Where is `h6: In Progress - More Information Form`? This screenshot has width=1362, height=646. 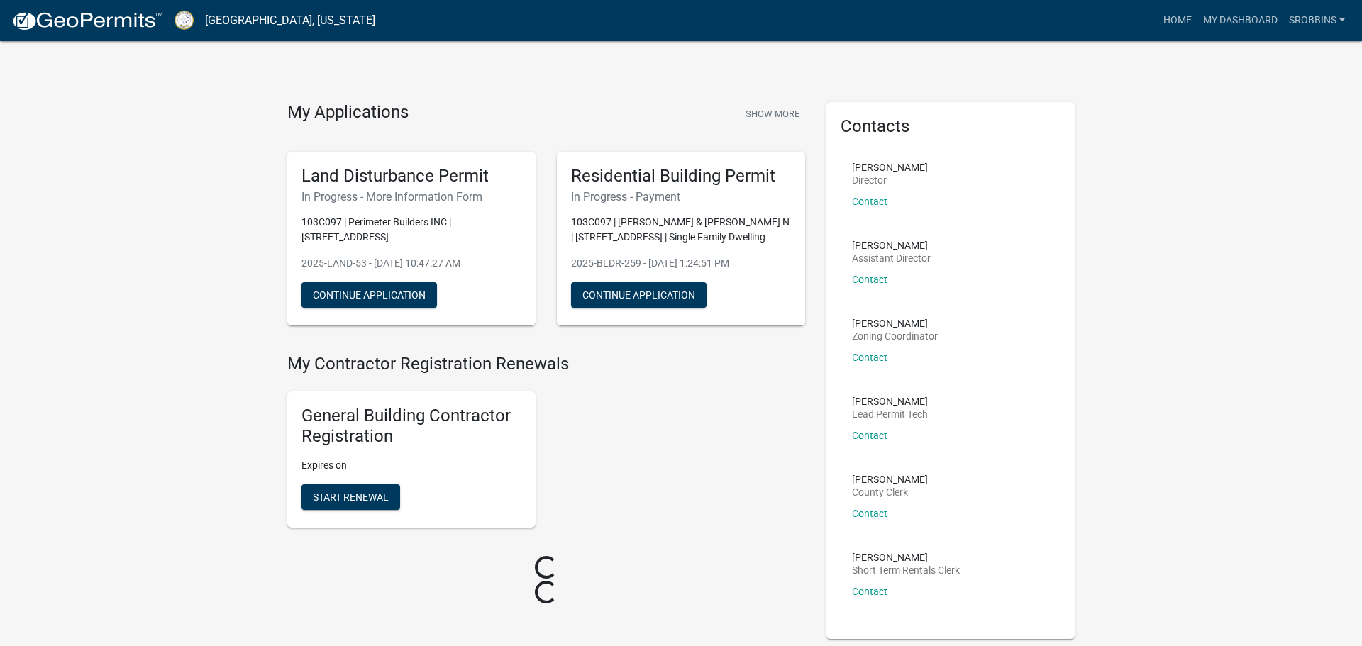 h6: In Progress - More Information Form is located at coordinates (412, 197).